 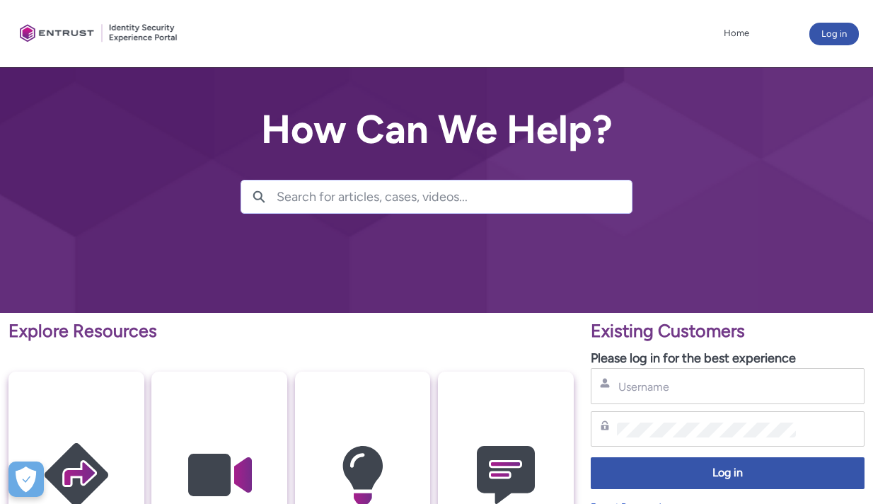 What do you see at coordinates (454, 197) in the screenshot?
I see `input: Search for articles, cases, videos...` at bounding box center [454, 197].